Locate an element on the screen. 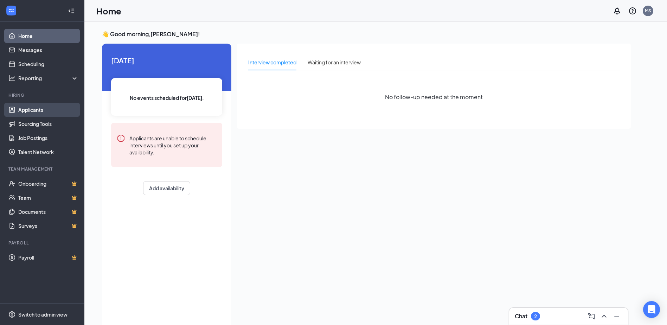  svg: ComposeMessage is located at coordinates (592, 316).